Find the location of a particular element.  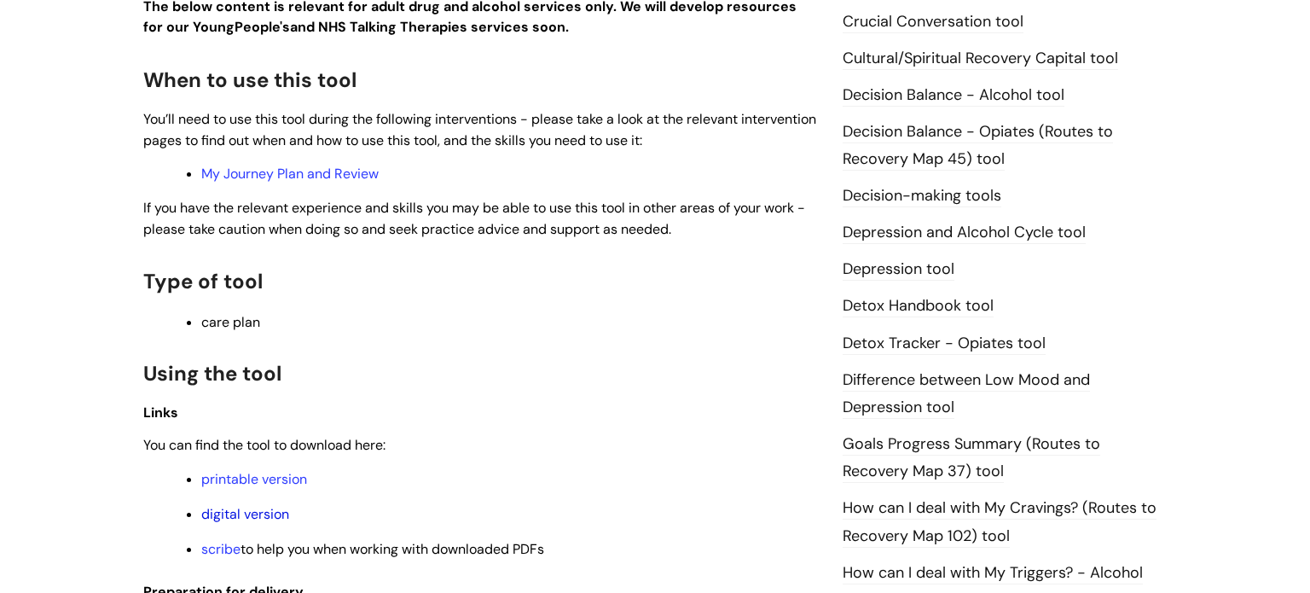

a: Decision-making tools is located at coordinates (922, 196).